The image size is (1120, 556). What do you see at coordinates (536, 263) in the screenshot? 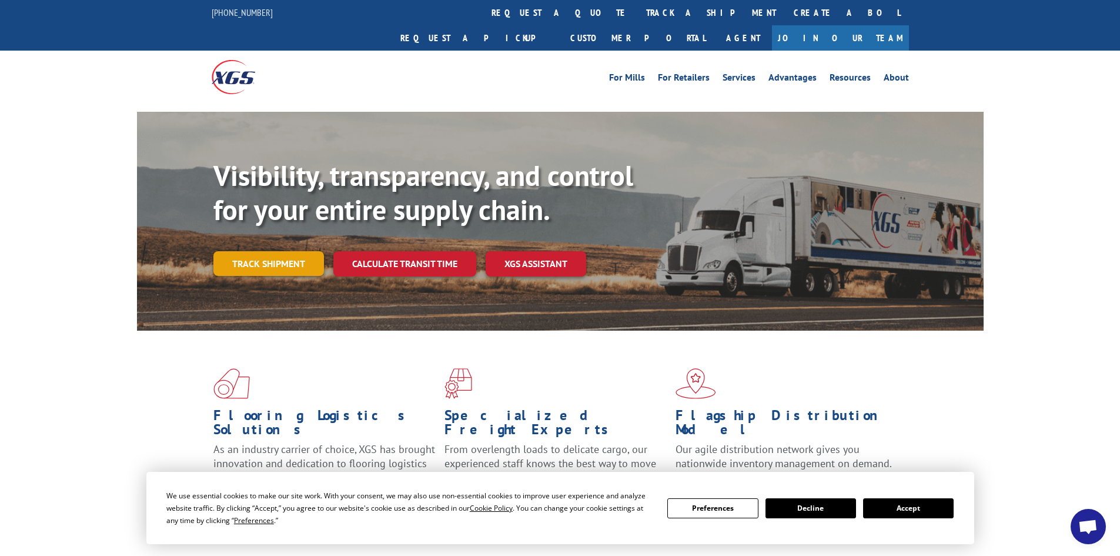
I see `a: XGS ASSISTANT` at bounding box center [536, 263].